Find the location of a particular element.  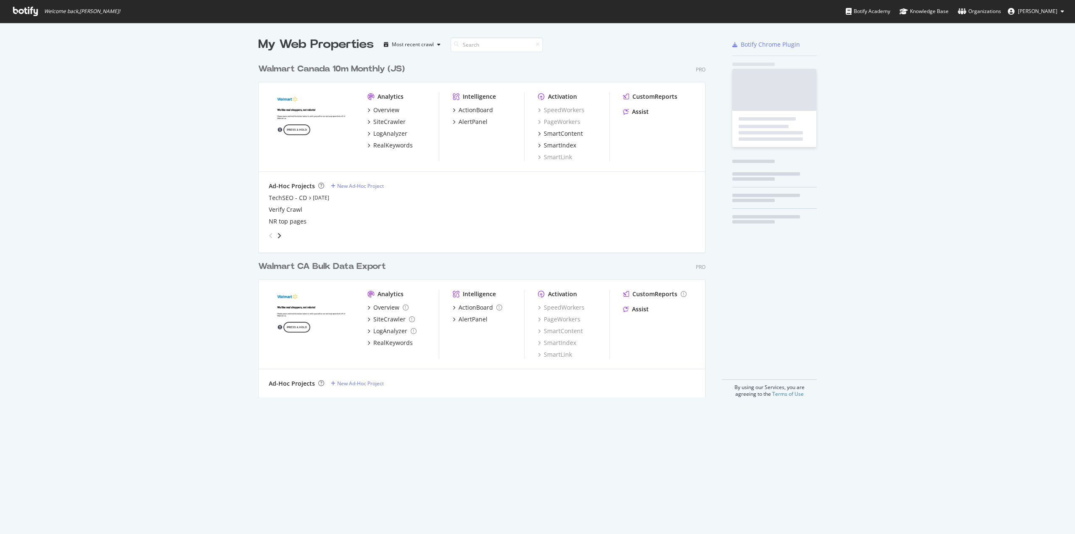

div: Most recent crawl is located at coordinates (413, 44).